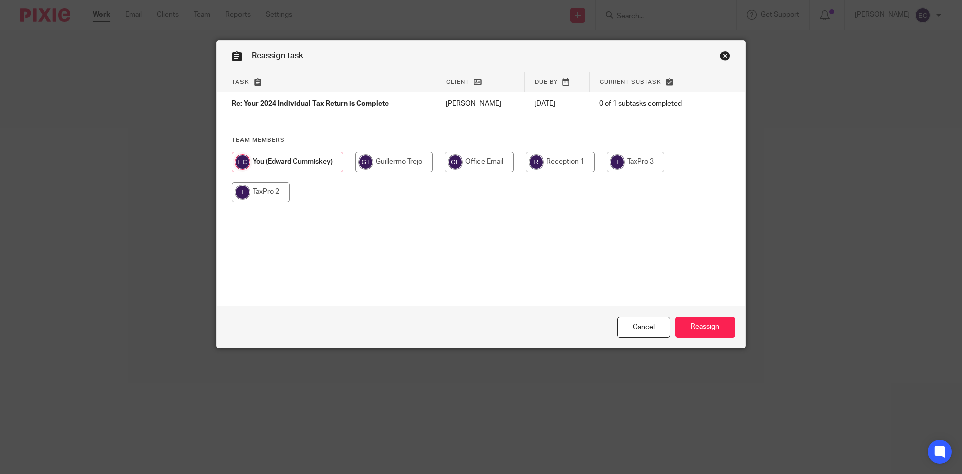 Image resolution: width=962 pixels, height=474 pixels. I want to click on span: Re: Your 2024 Individual Tax Return is Complete, so click(310, 104).